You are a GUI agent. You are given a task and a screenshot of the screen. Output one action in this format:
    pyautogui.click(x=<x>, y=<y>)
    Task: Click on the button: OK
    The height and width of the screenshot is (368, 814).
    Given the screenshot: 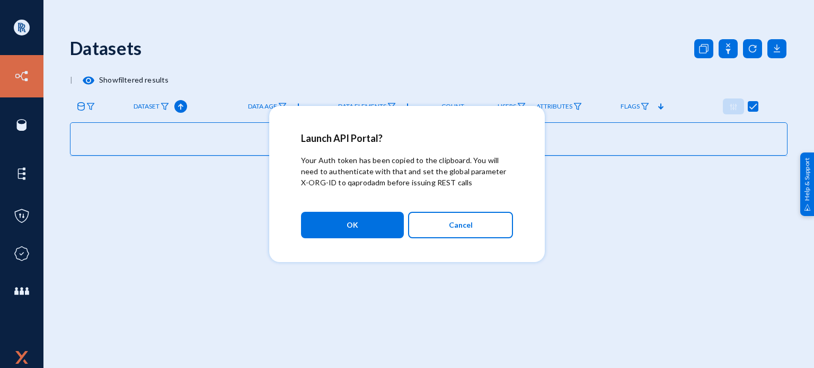 What is the action you would take?
    pyautogui.click(x=352, y=225)
    